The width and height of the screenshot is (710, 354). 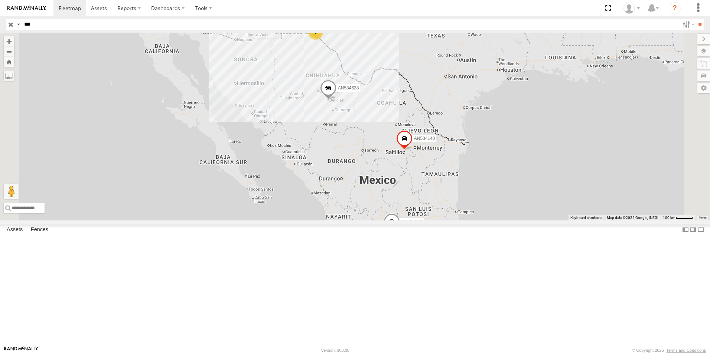 What do you see at coordinates (27, 8) in the screenshot?
I see `img: rand-logo.svg` at bounding box center [27, 8].